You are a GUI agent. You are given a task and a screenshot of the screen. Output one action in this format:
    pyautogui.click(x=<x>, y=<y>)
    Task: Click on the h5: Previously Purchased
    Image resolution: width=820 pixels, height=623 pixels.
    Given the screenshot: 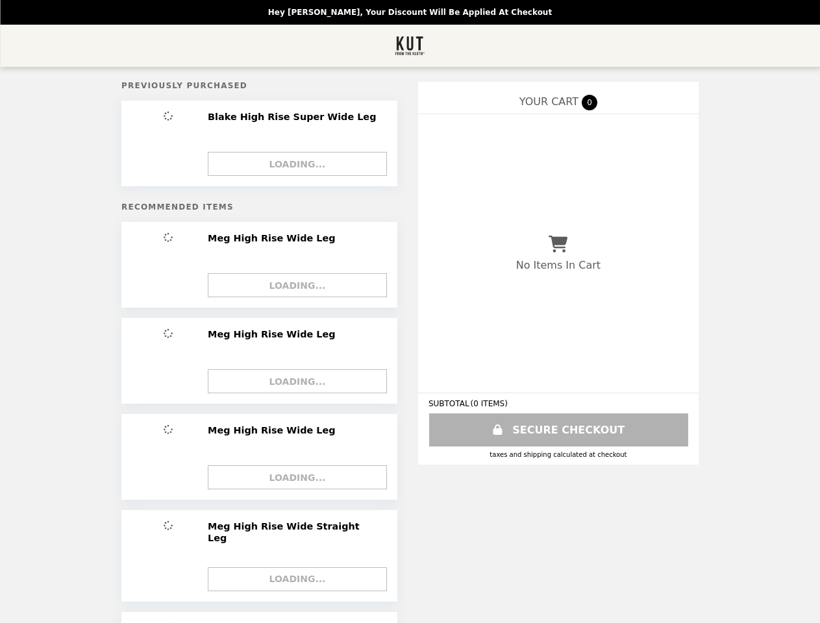 What is the action you would take?
    pyautogui.click(x=259, y=86)
    